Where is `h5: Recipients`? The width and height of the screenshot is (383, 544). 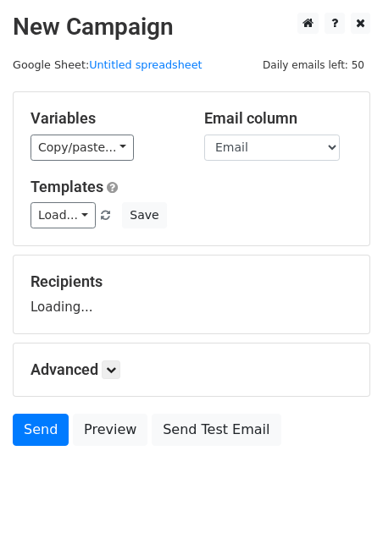
h5: Recipients is located at coordinates (191, 282).